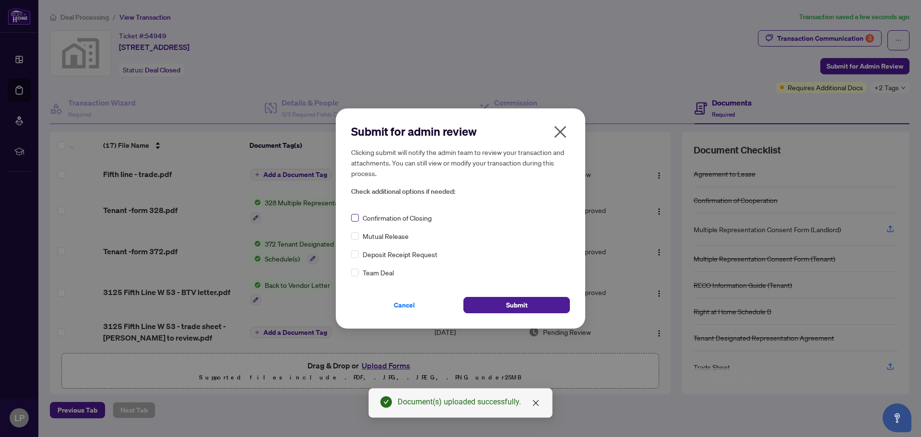 The image size is (921, 437). What do you see at coordinates (404, 305) in the screenshot?
I see `span: Cancel` at bounding box center [404, 305].